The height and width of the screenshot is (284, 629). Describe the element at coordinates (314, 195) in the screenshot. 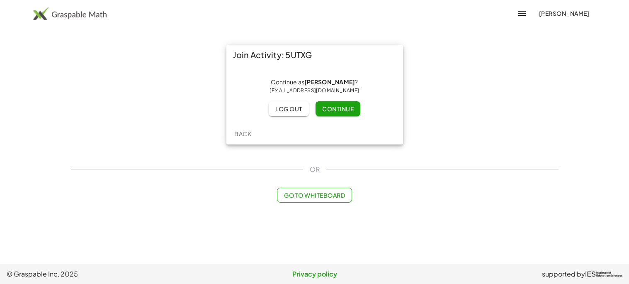

I see `span: Go to Whiteboard` at that location.